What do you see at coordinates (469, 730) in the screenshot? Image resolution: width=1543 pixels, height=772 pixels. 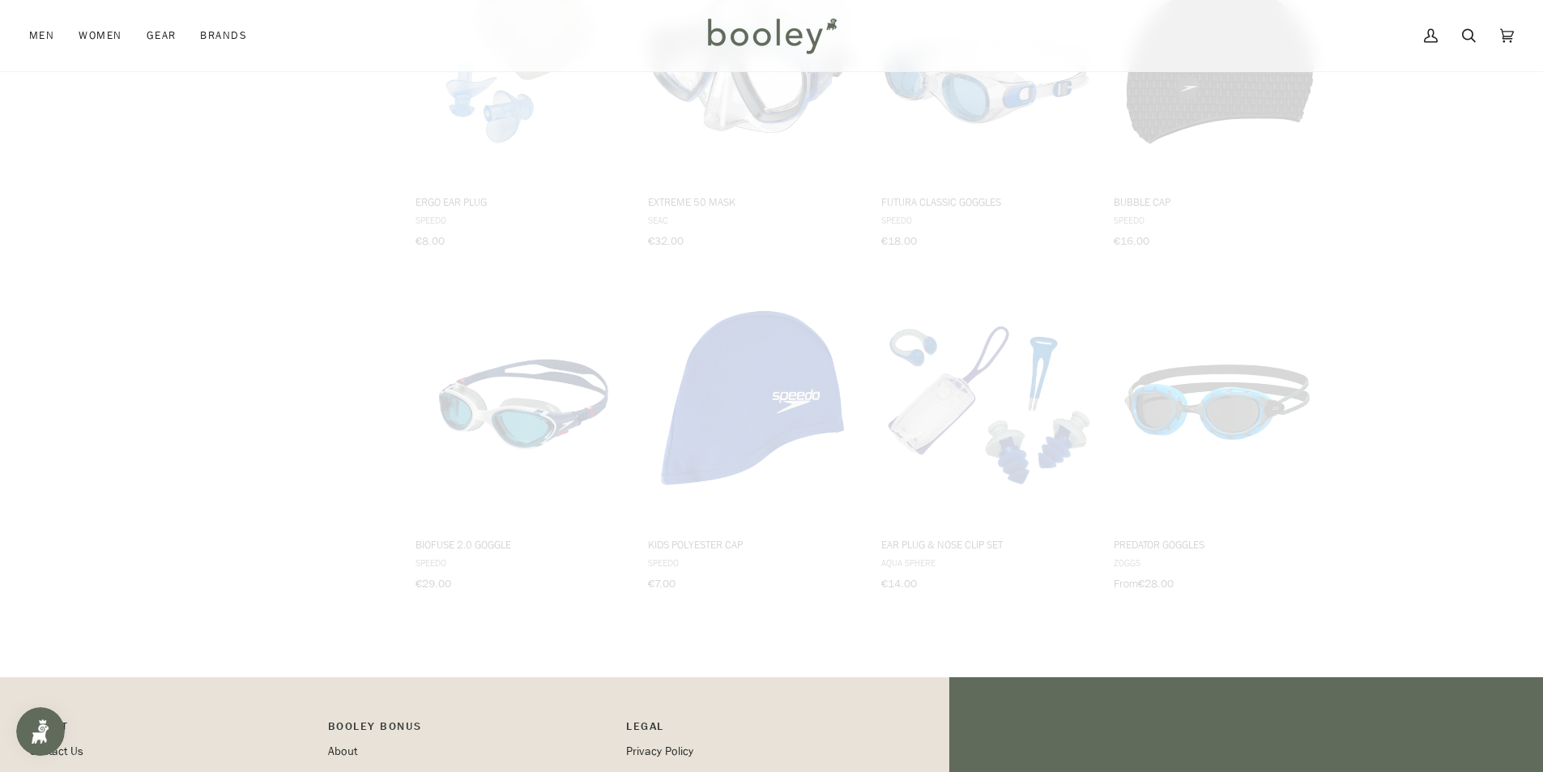 I see `p: Booley Bonus` at bounding box center [469, 730].